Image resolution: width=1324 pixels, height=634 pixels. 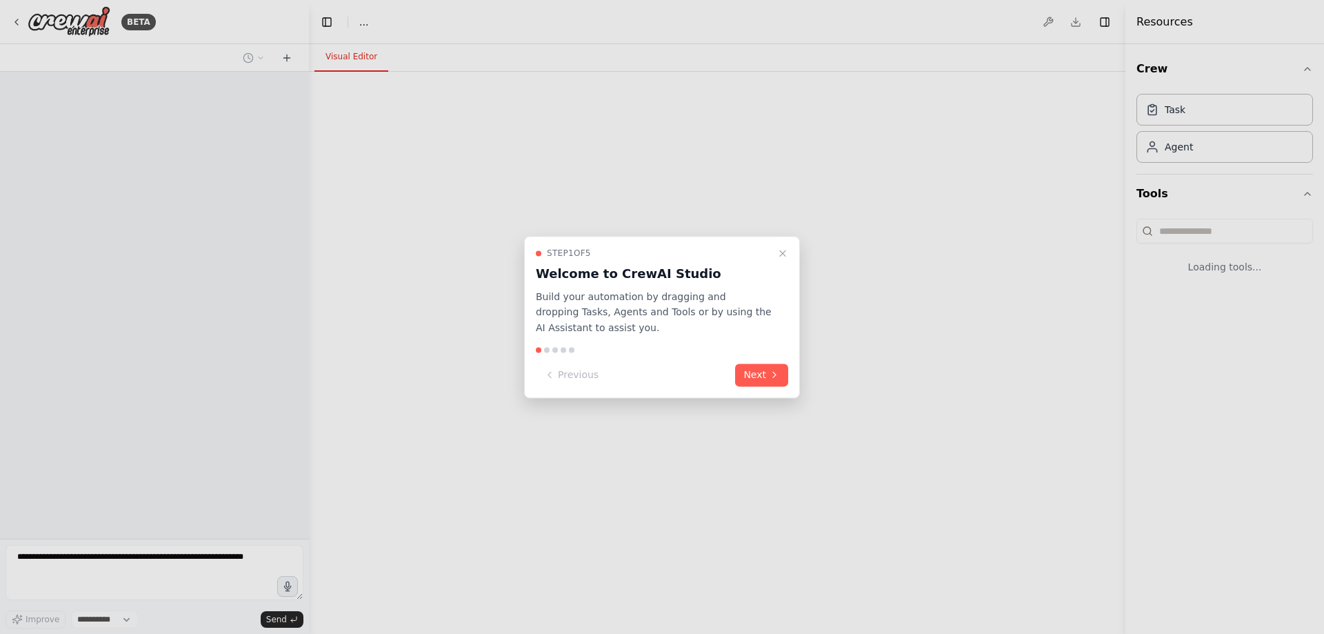 What do you see at coordinates (654, 274) in the screenshot?
I see `h3: Welcome to CrewAI Studio` at bounding box center [654, 274].